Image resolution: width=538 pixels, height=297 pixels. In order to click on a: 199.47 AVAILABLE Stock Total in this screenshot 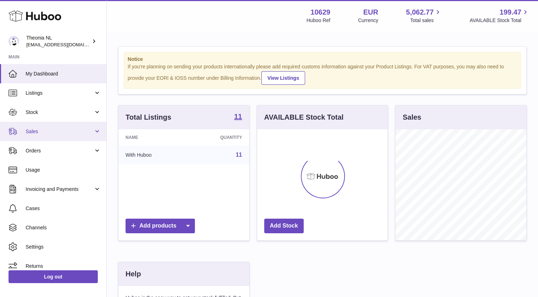, I will do `click(499, 16)`.